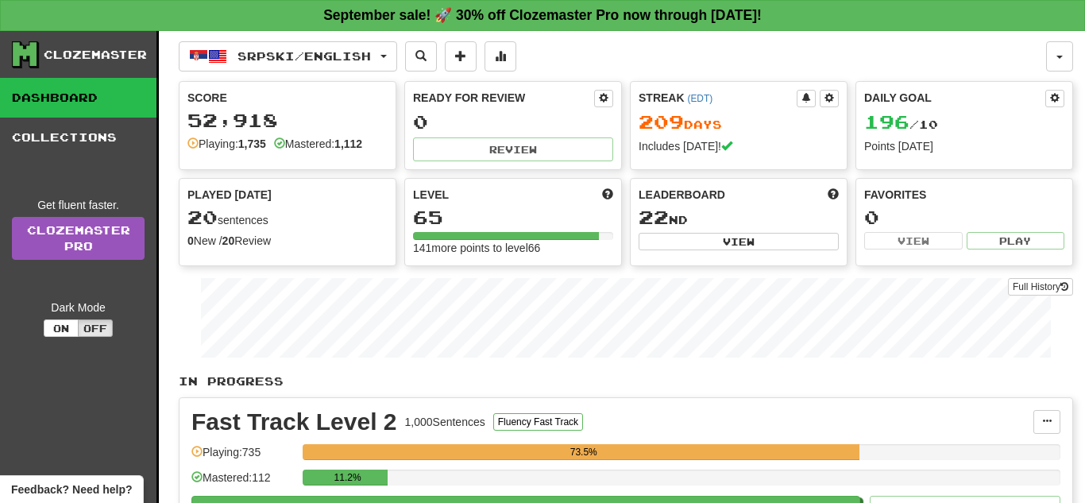 The width and height of the screenshot is (1085, 503). I want to click on button: Fluency Fast Track, so click(538, 422).